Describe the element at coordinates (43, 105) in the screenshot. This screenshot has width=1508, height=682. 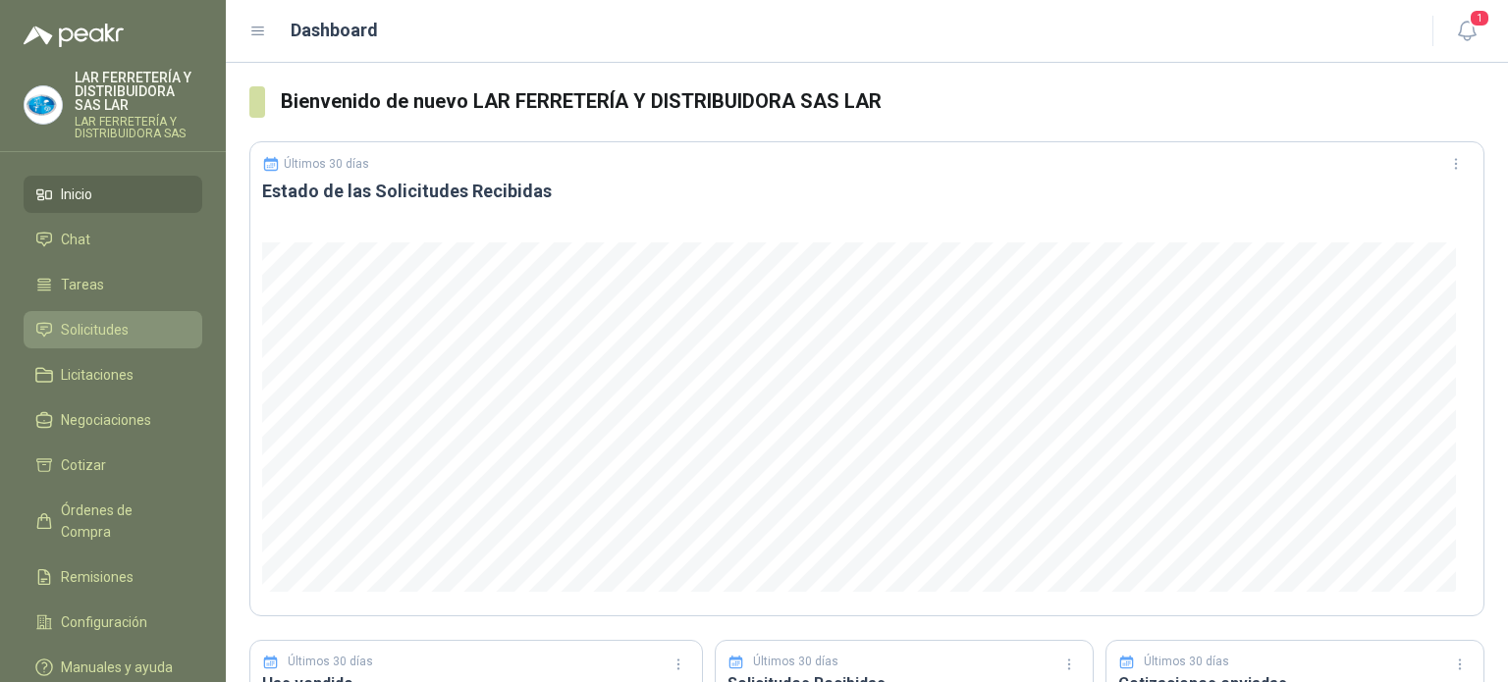
I see `img: Company Logo` at that location.